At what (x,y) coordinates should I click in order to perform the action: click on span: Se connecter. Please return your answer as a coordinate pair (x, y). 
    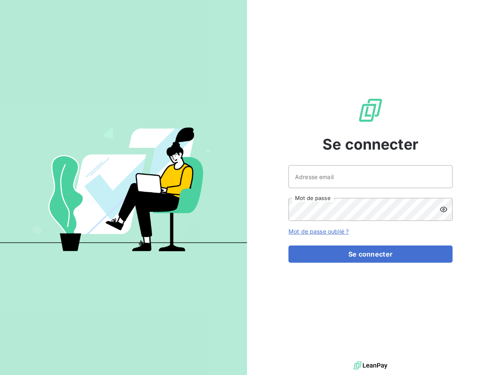
    Looking at the image, I should click on (370, 144).